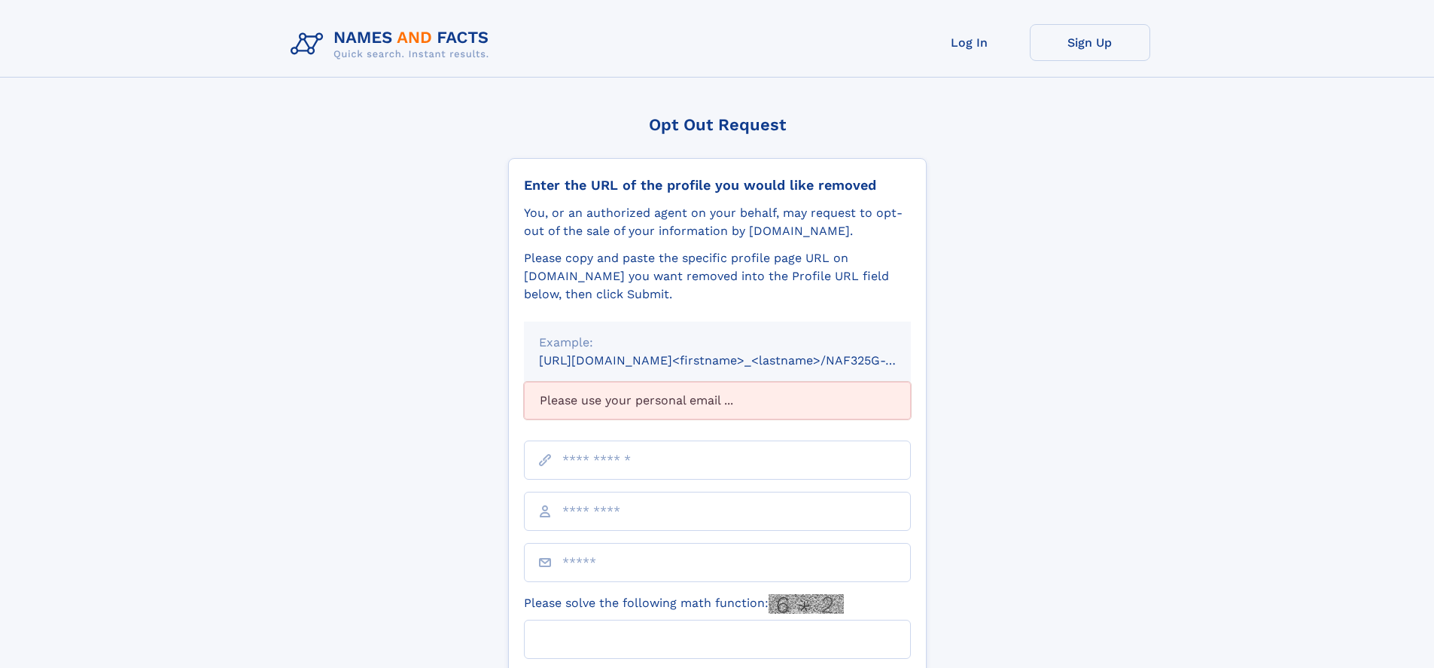 The image size is (1434, 668). Describe the element at coordinates (393, 44) in the screenshot. I see `img: Logo Names and Facts` at that location.